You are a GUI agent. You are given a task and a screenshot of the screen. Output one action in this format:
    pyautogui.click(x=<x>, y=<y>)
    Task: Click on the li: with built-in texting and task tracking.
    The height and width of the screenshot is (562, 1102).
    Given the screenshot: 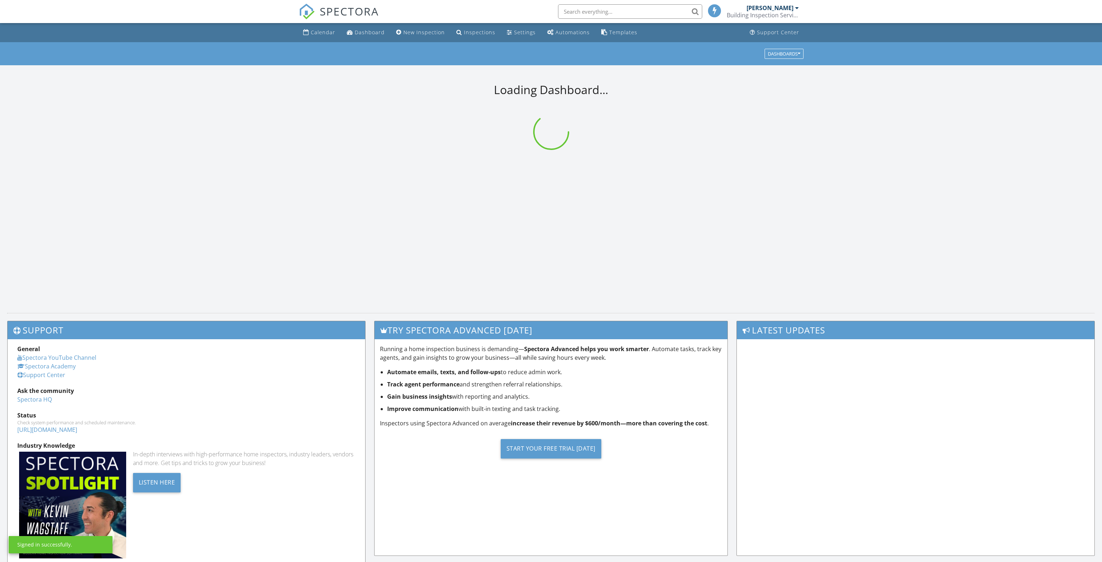 What is the action you would take?
    pyautogui.click(x=555, y=409)
    